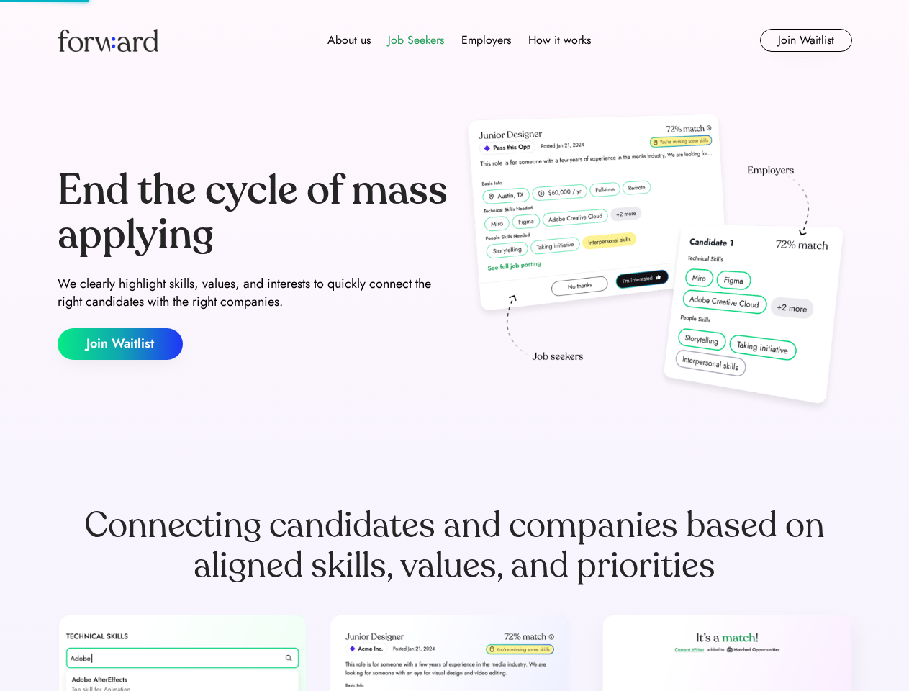 The image size is (909, 691). Describe the element at coordinates (253, 212) in the screenshot. I see `div: End the cycle of mass applying` at that location.